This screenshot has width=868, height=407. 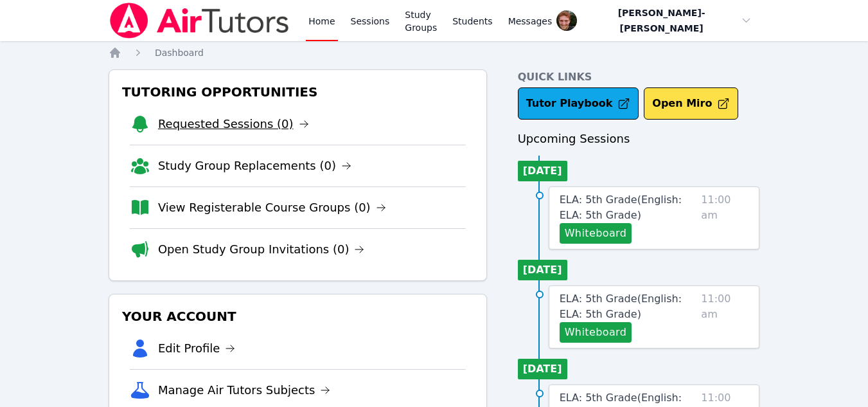 What do you see at coordinates (199, 21) in the screenshot?
I see `img: Air Tutors` at bounding box center [199, 21].